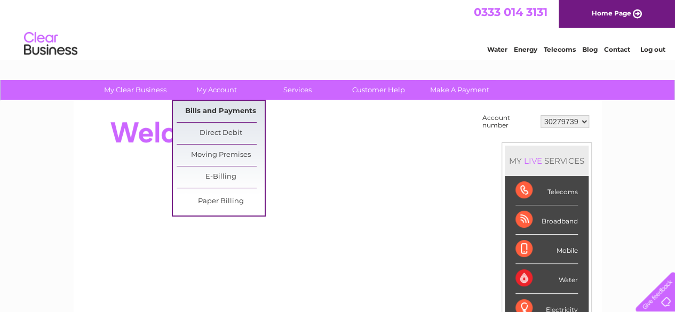 Image resolution: width=675 pixels, height=312 pixels. Describe the element at coordinates (459, 90) in the screenshot. I see `a: Make A Payment` at that location.